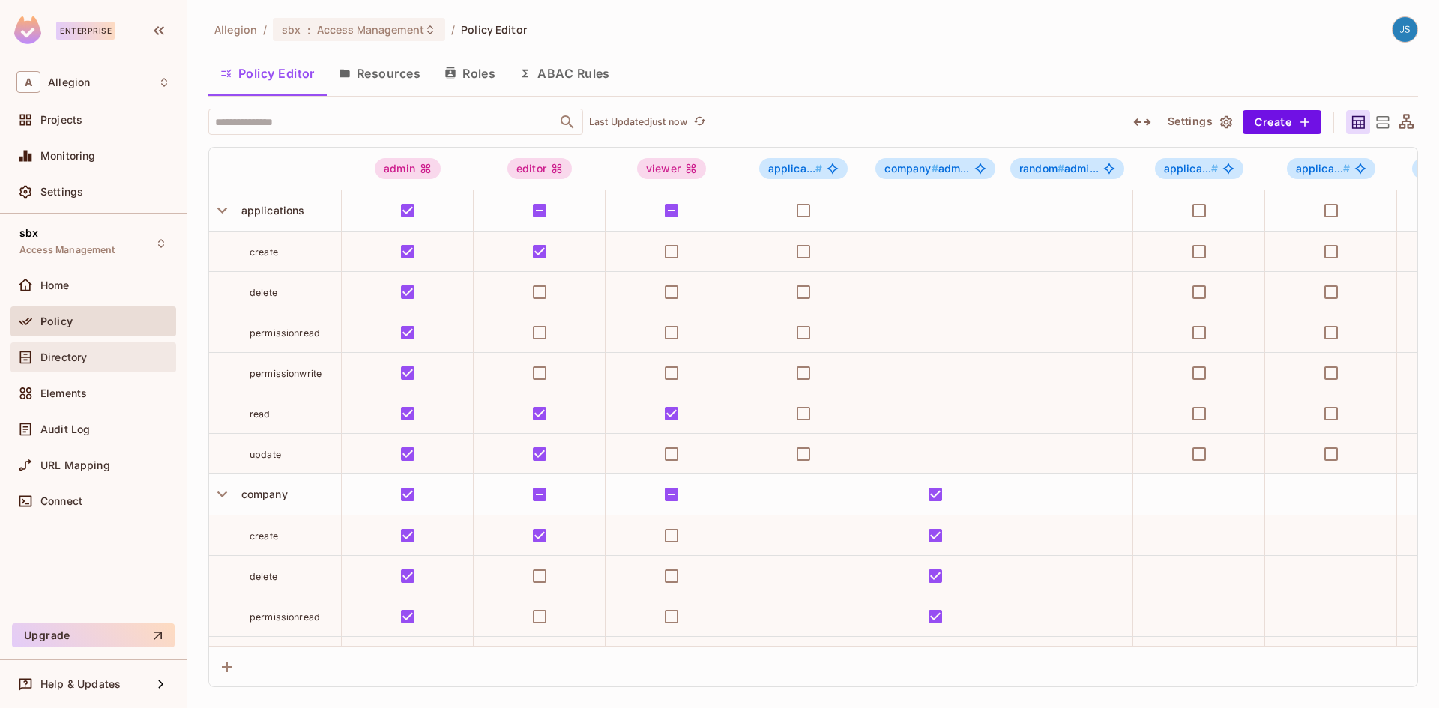  Describe the element at coordinates (1199, 169) in the screenshot. I see `span: applications#manager` at that location.